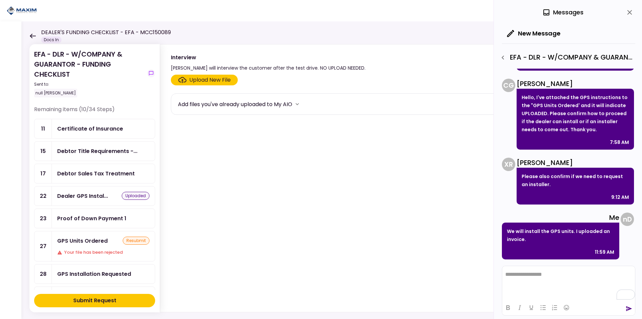  What do you see at coordinates (43, 128) in the screenshot?
I see `div: 11` at bounding box center [43, 128].